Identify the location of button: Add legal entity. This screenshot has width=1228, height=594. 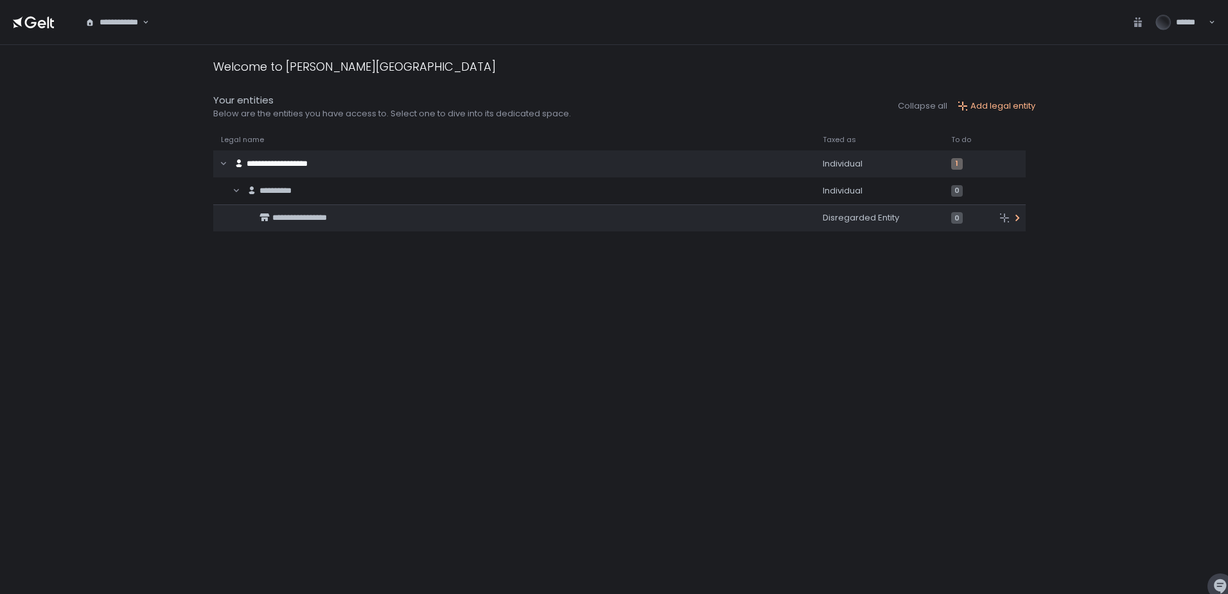
(997, 106).